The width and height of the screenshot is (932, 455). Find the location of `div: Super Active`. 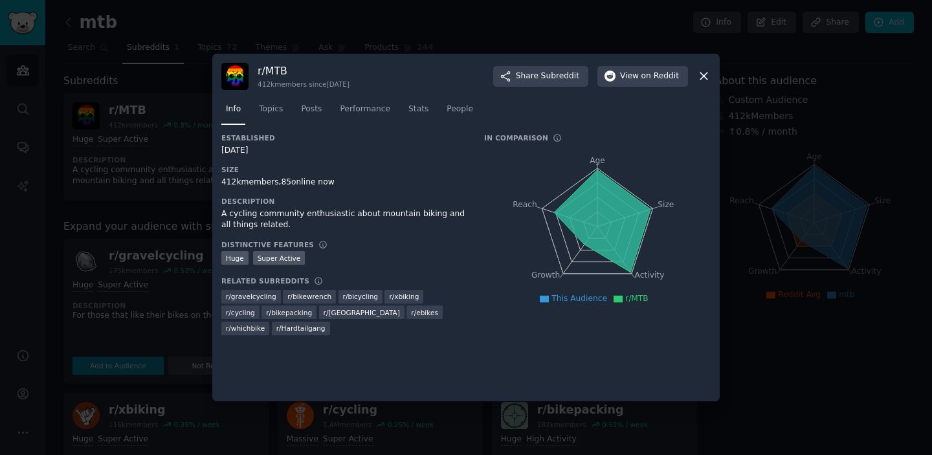

div: Super Active is located at coordinates (279, 257).